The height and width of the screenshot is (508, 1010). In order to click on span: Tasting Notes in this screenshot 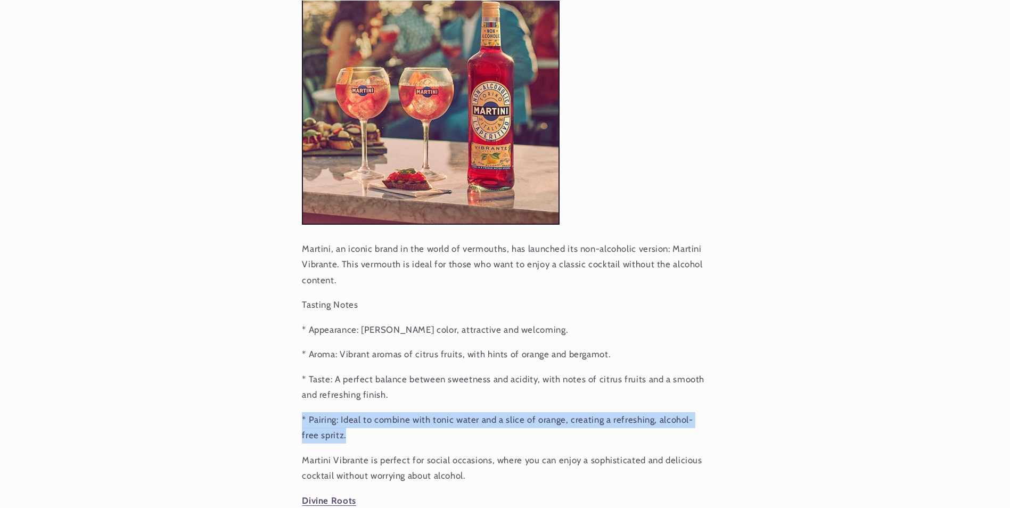, I will do `click(330, 305)`.